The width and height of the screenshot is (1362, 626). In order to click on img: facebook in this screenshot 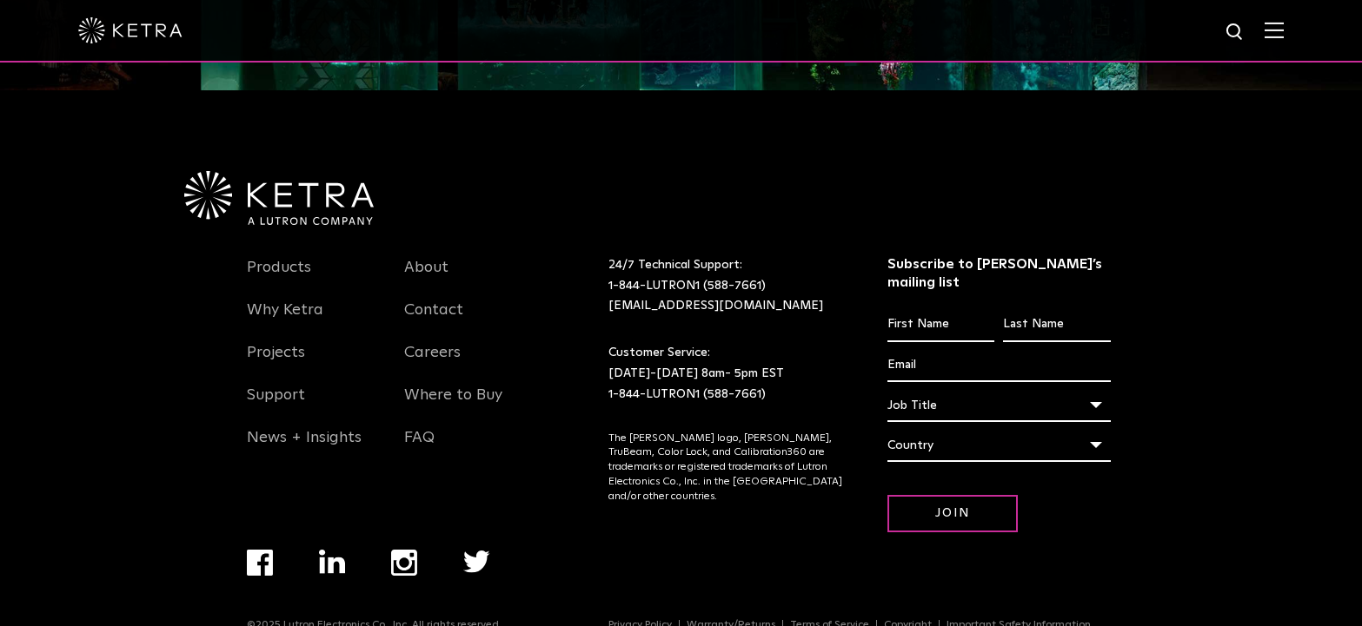, I will do `click(260, 563)`.